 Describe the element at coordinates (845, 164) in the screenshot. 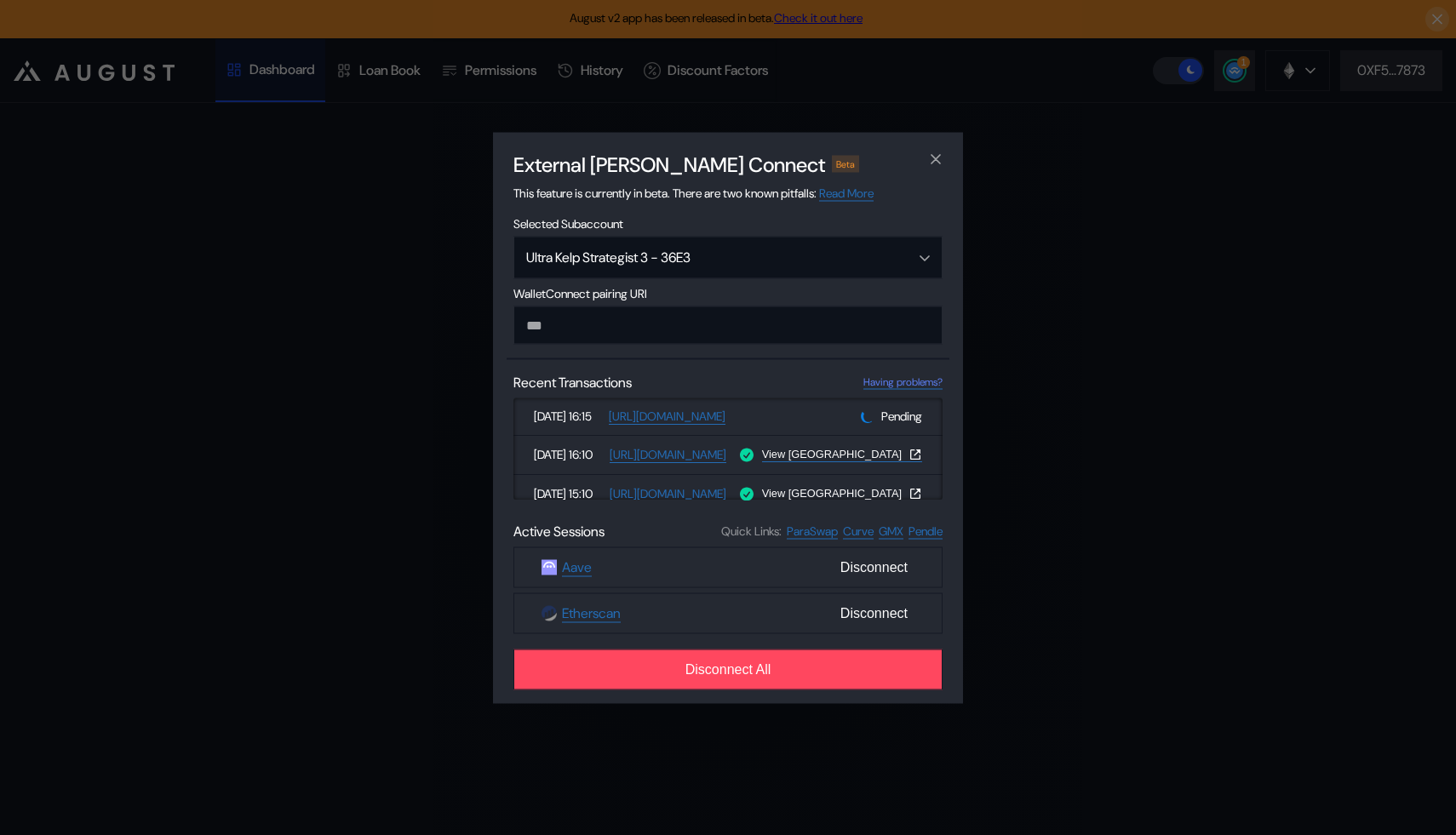

I see `div: Beta` at that location.